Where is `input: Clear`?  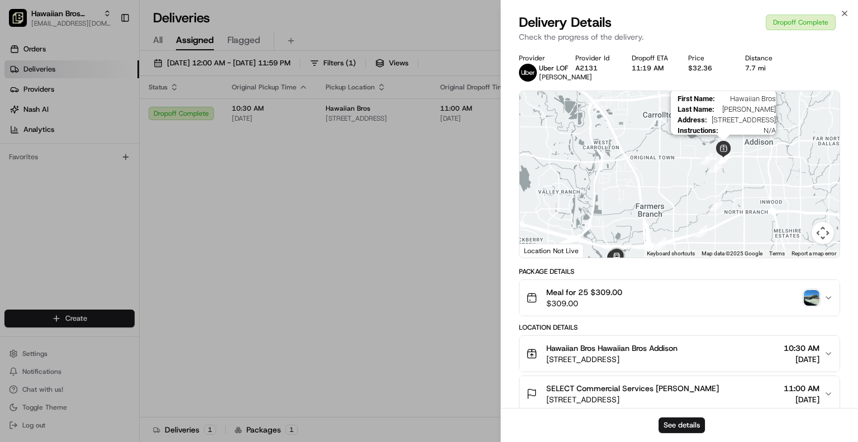
input: Clear is located at coordinates (107, 78).